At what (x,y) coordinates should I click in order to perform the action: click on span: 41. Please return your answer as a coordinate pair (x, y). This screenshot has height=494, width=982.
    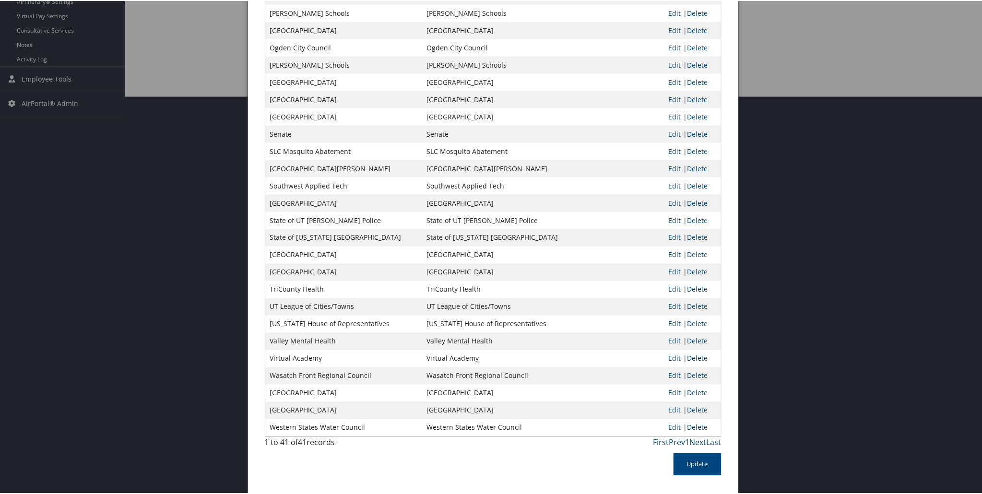
    Looking at the image, I should click on (303, 442).